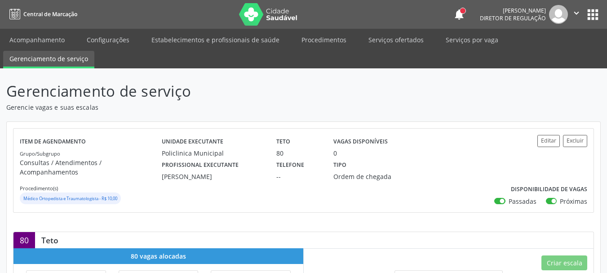 The image size is (607, 273). What do you see at coordinates (340, 164) in the screenshot?
I see `label: Tipo` at bounding box center [340, 164].